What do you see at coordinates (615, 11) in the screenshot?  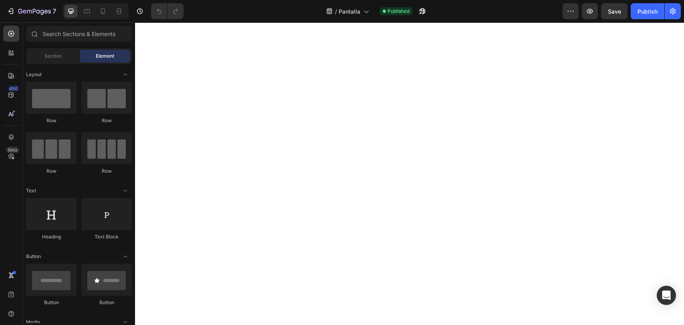 I see `span: Save` at bounding box center [615, 11].